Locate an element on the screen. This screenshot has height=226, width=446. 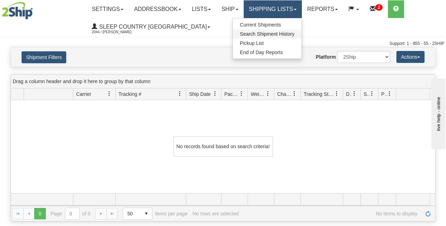
span: Pickup List is located at coordinates (252, 43).